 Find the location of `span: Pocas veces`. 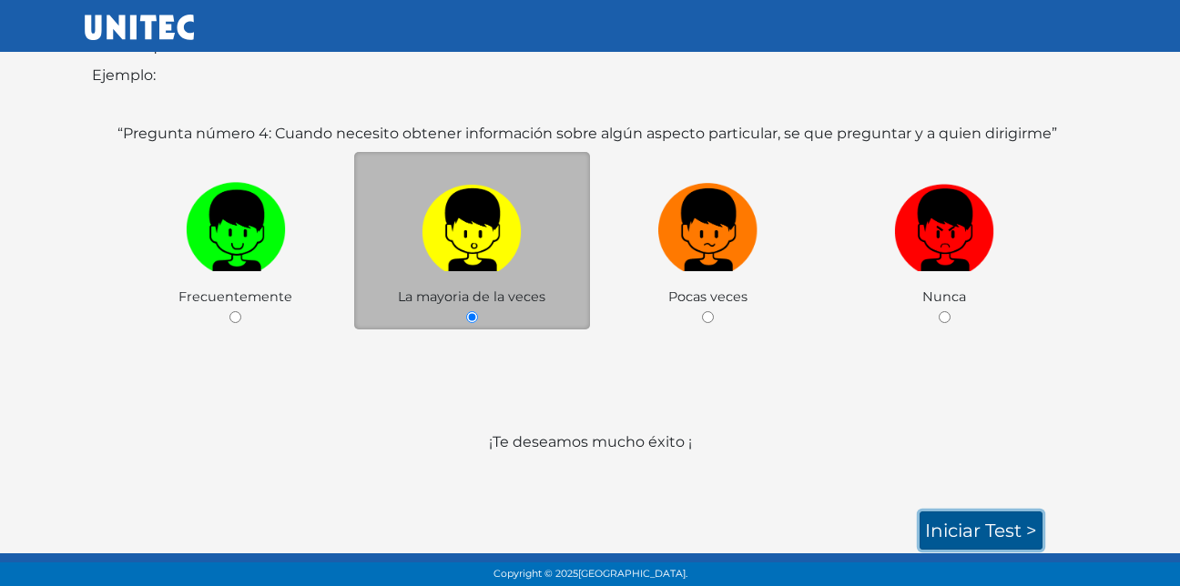

span: Pocas veces is located at coordinates (707, 297).